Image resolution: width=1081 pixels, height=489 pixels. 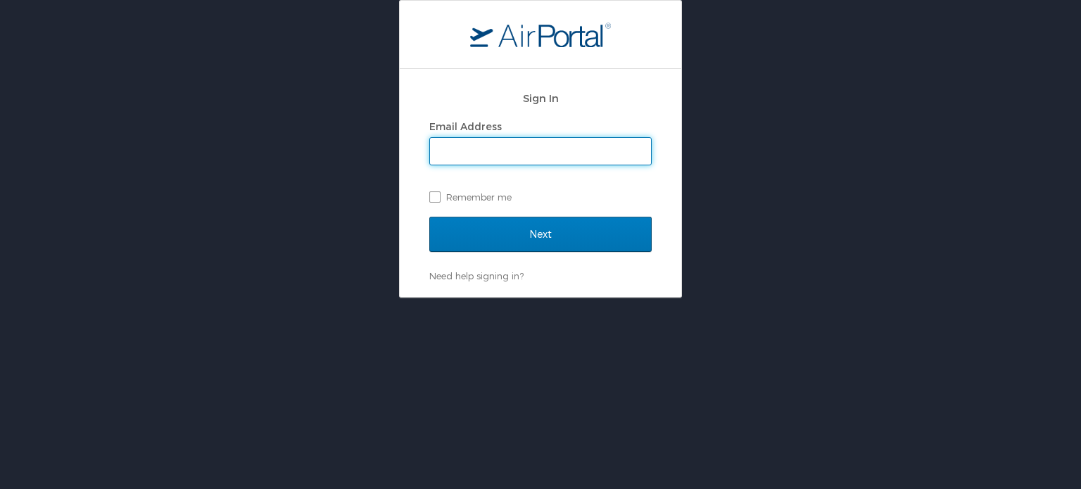 What do you see at coordinates (540, 197) in the screenshot?
I see `label: Remember me` at bounding box center [540, 197].